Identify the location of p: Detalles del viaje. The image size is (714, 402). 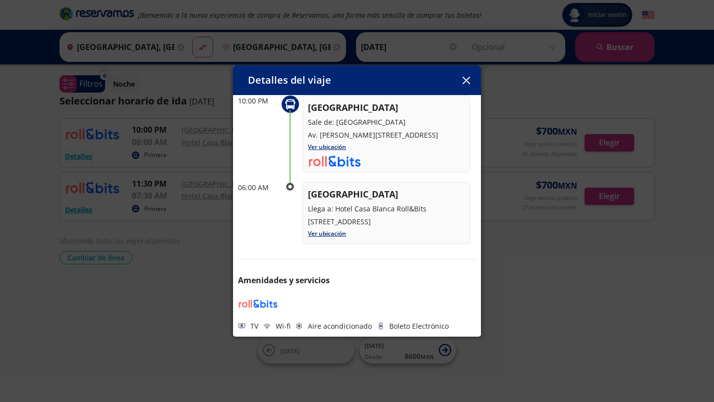
(289, 80).